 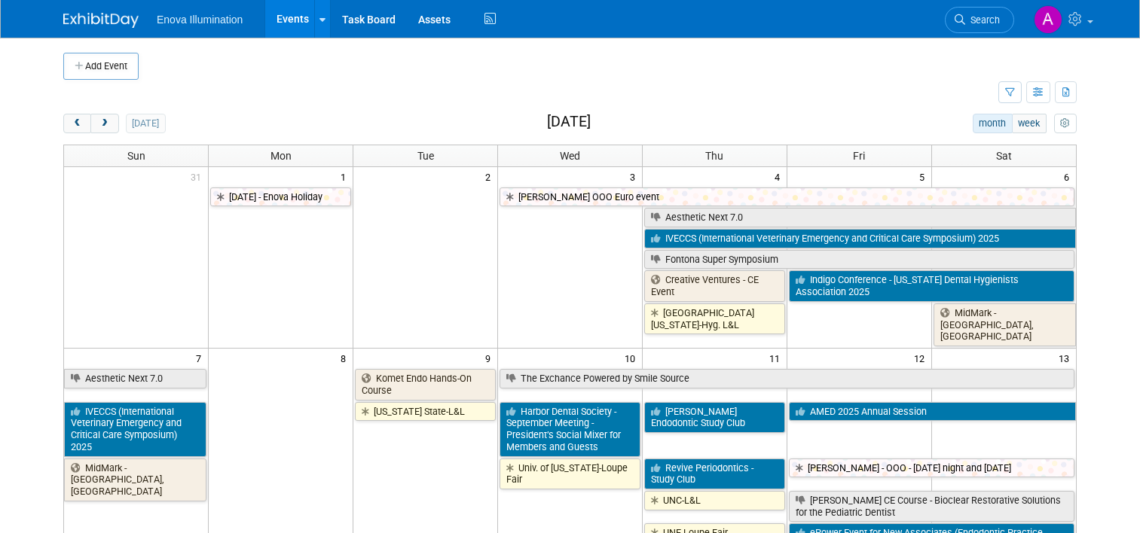 I want to click on span: 6, so click(x=1069, y=176).